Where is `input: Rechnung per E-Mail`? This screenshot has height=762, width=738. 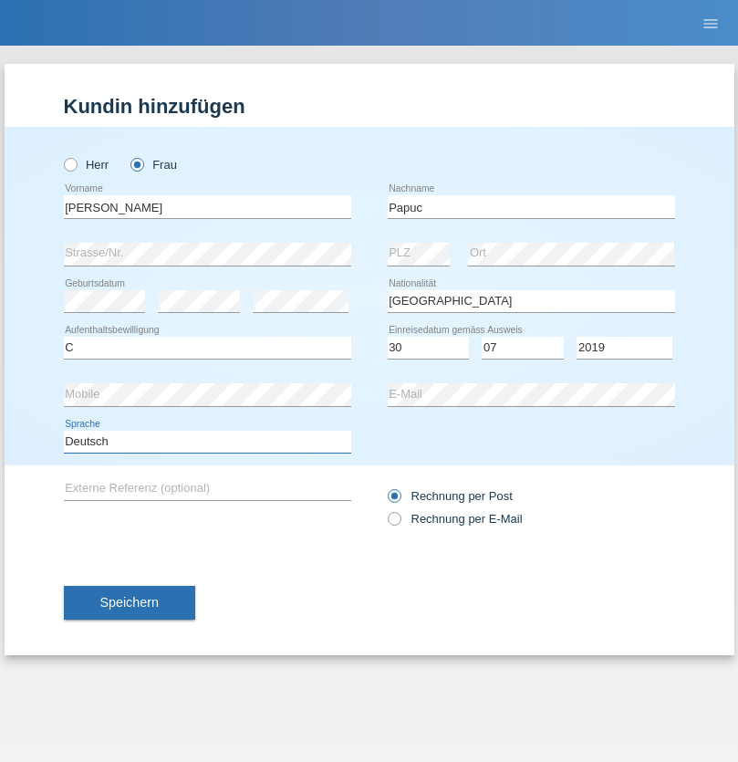
input: Rechnung per E-Mail is located at coordinates (393, 523).